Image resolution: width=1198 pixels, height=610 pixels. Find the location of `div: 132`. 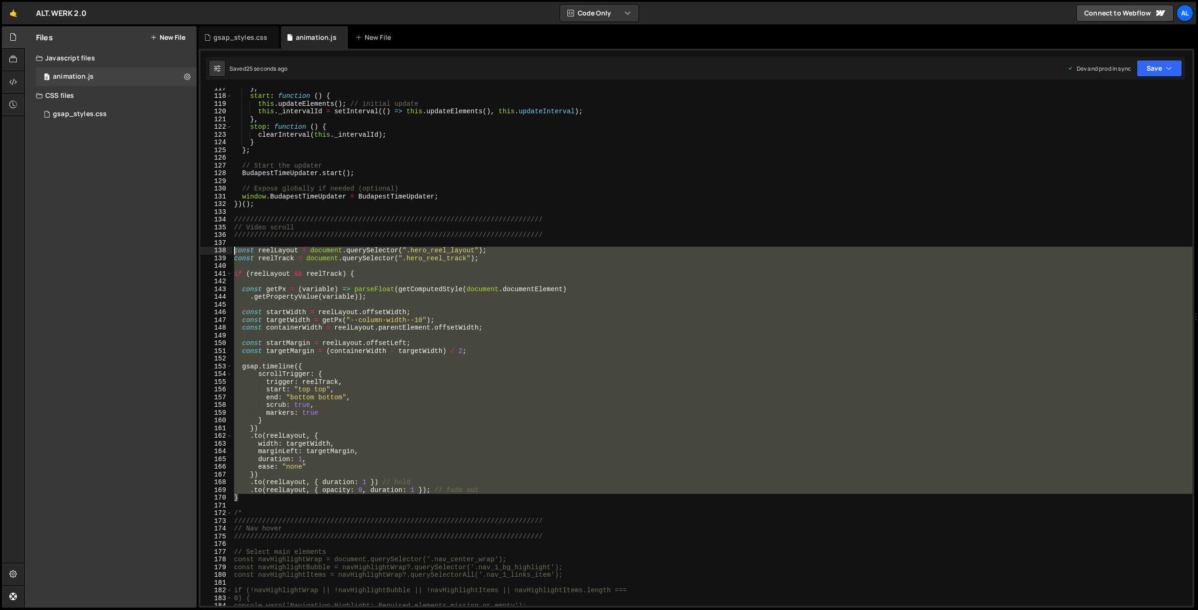

div: 132 is located at coordinates (216, 204).